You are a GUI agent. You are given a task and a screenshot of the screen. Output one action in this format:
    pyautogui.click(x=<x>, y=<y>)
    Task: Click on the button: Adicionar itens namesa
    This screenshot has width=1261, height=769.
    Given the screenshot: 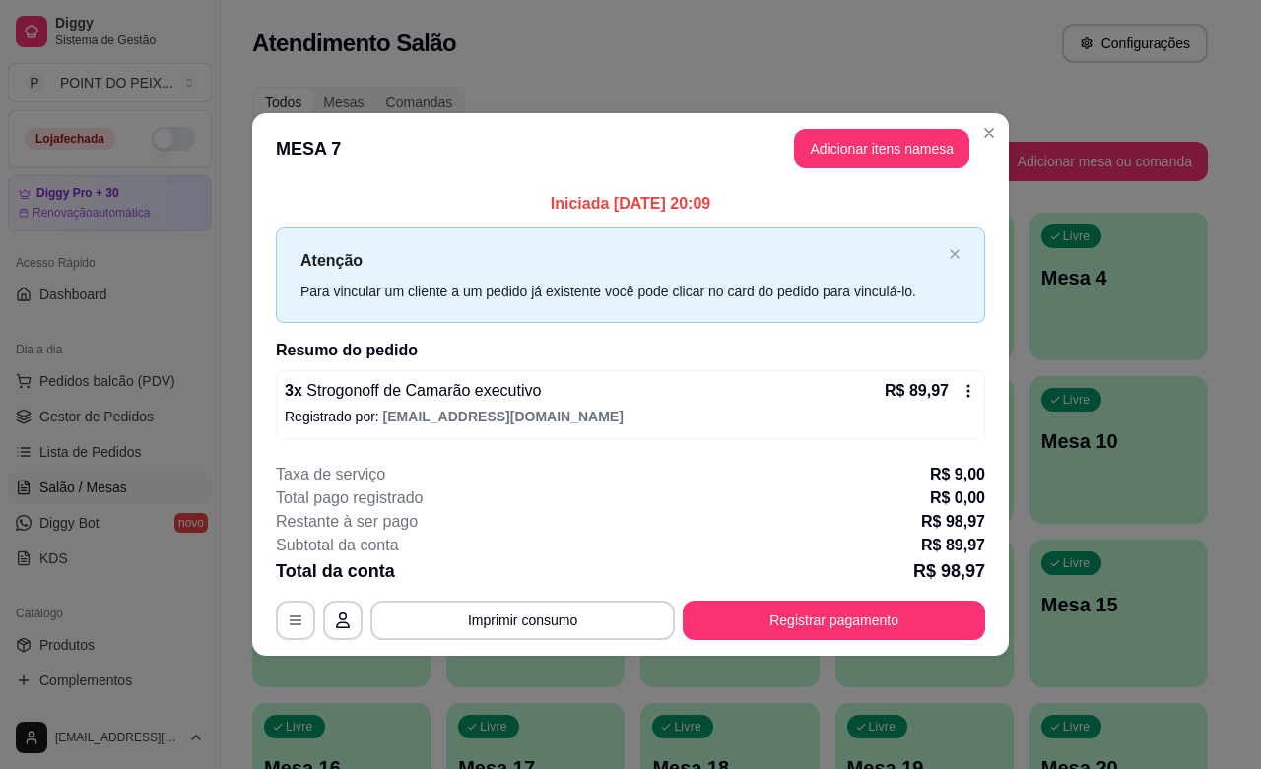 What is the action you would take?
    pyautogui.click(x=882, y=149)
    